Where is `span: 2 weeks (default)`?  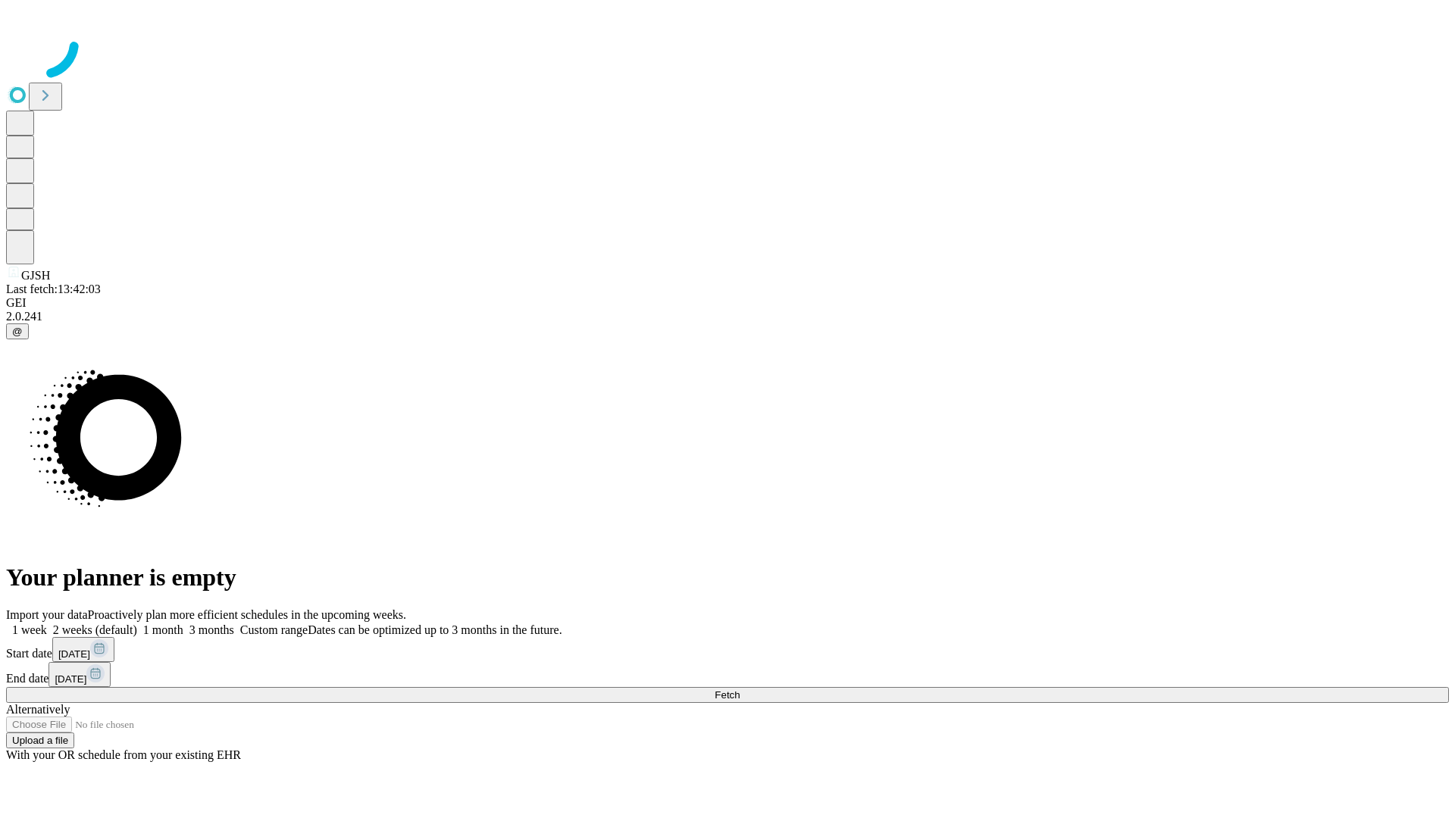
span: 2 weeks (default) is located at coordinates (95, 630).